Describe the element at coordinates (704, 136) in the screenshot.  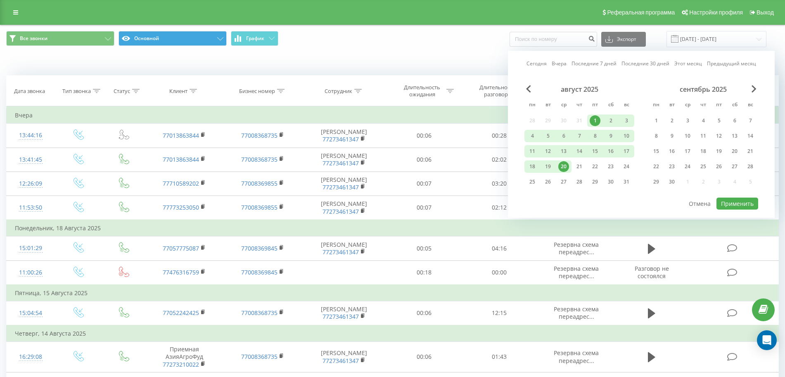
I see `div: 11` at that location.